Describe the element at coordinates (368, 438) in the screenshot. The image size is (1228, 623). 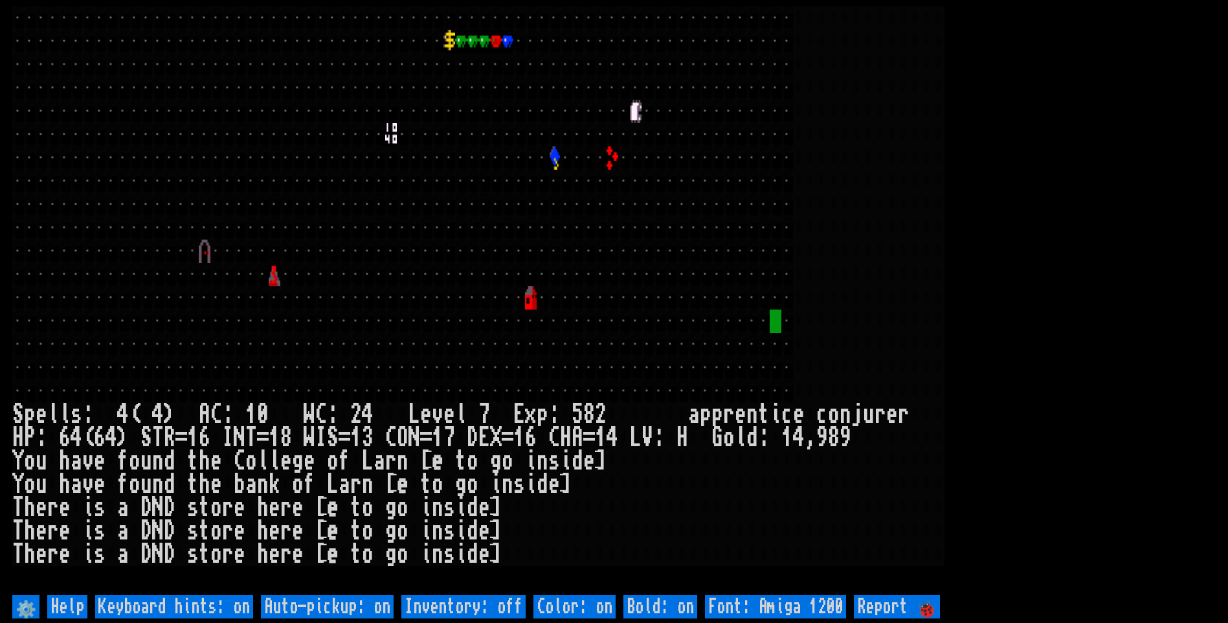
I see `div: 3` at that location.